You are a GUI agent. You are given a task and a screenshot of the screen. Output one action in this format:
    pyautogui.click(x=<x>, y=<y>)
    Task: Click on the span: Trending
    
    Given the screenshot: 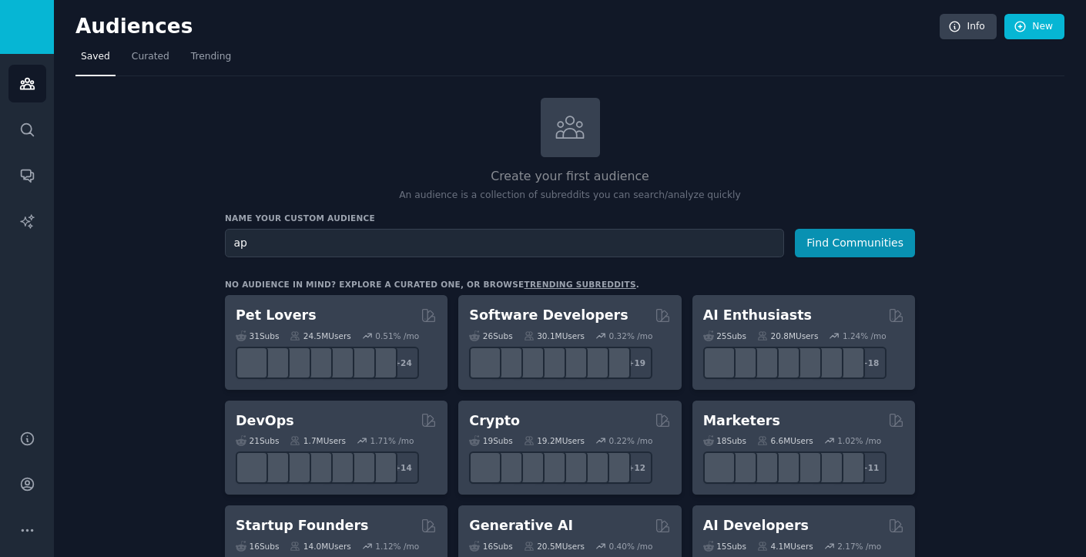 What is the action you would take?
    pyautogui.click(x=211, y=57)
    